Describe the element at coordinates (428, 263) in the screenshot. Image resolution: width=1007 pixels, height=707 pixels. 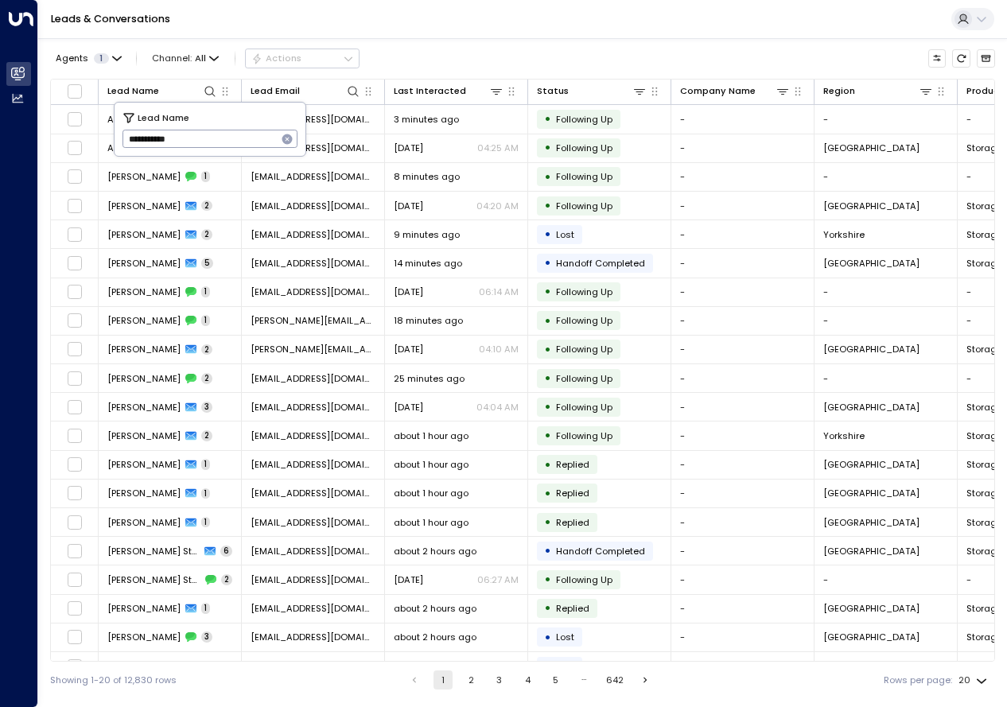
I see `span: 14 minutes ago` at that location.